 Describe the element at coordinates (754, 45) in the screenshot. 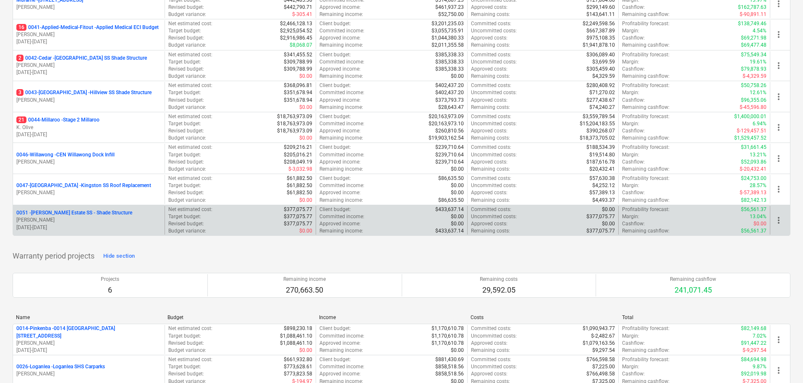

I see `p: $69,477.48` at that location.